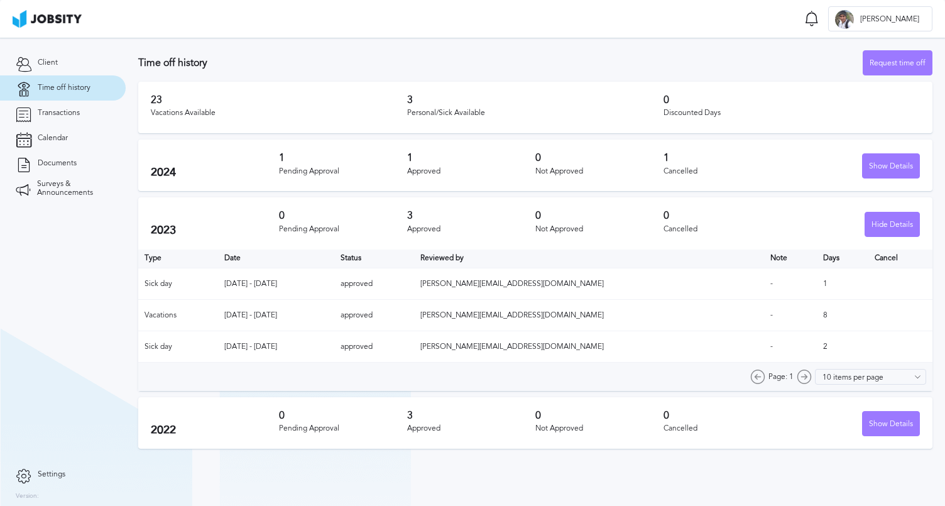  What do you see at coordinates (892, 225) in the screenshot?
I see `div: Hide Details` at bounding box center [892, 225].